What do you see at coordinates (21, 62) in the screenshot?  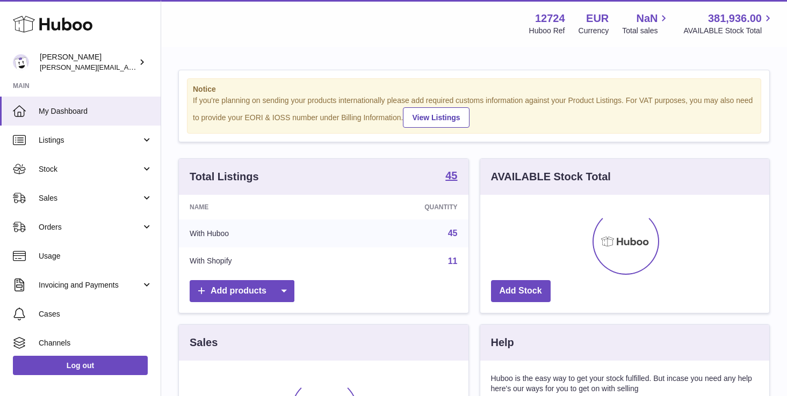 I see `img: sebastian@ffern.co` at bounding box center [21, 62].